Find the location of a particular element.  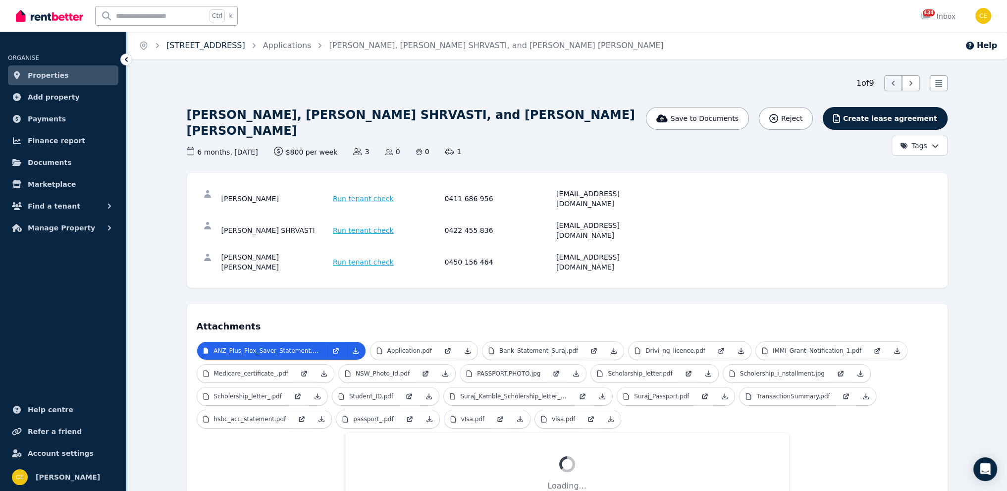

a: Help centre is located at coordinates (63, 410).